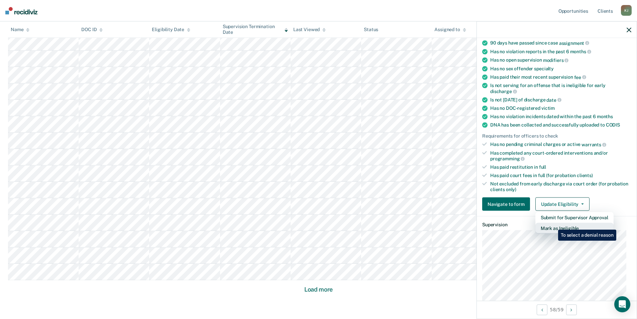  I want to click on div: Last Viewed, so click(310, 29).